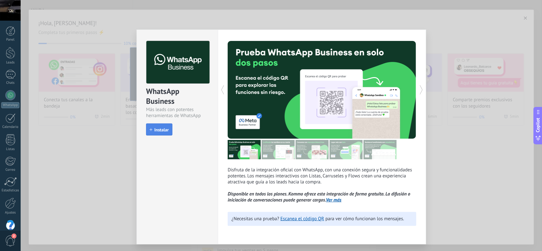 This screenshot has height=251, width=542. I want to click on div: Correo, so click(10, 170).